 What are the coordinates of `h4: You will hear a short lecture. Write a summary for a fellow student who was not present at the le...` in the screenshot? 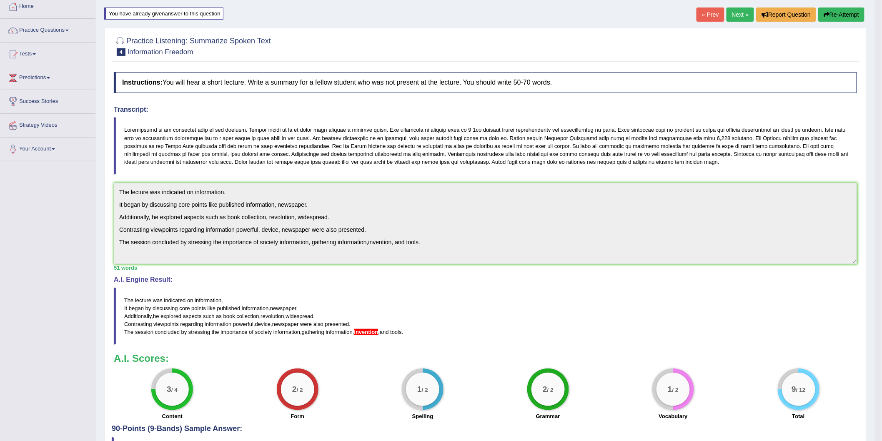 It's located at (485, 83).